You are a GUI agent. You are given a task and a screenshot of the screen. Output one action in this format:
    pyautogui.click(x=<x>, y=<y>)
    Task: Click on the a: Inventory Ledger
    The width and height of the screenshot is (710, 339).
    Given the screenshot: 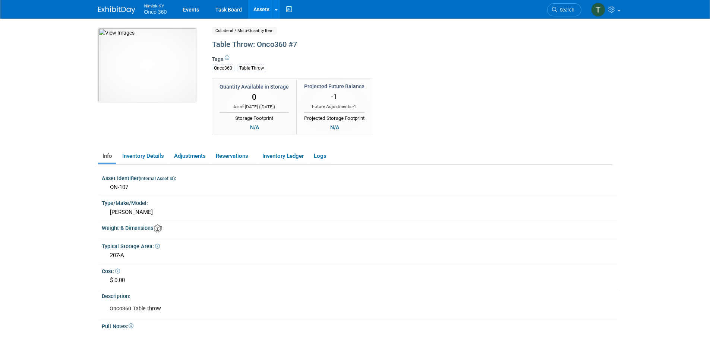 What is the action you would take?
    pyautogui.click(x=283, y=156)
    